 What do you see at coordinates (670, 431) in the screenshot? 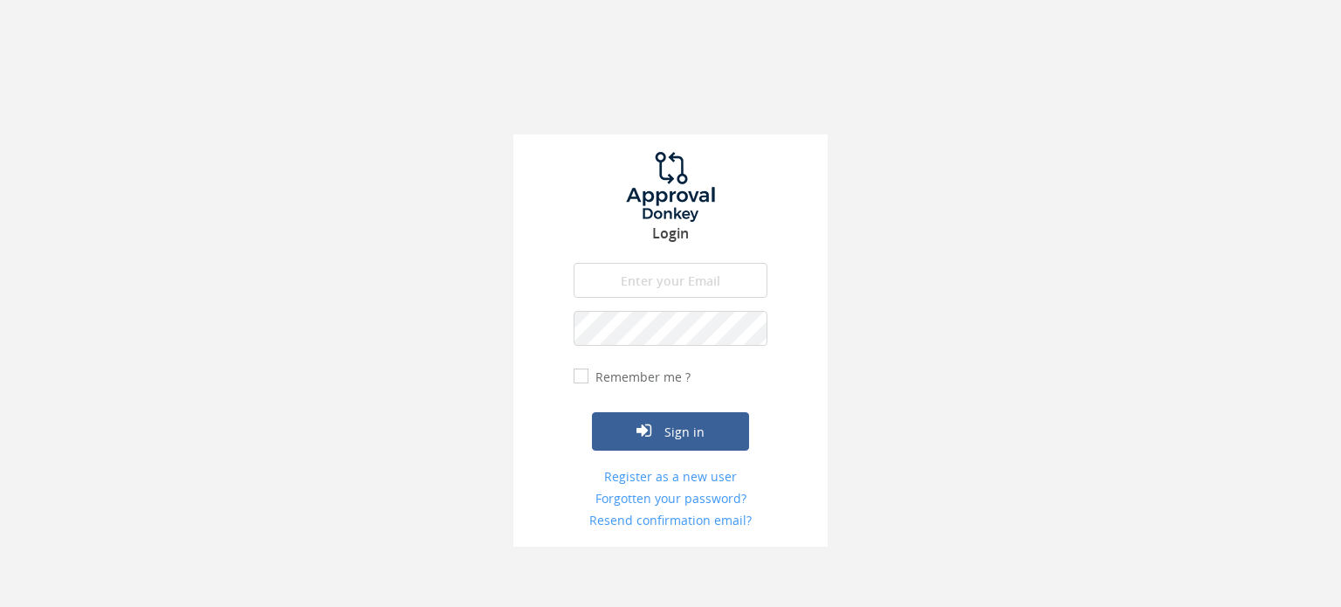
I see `button: Sign in` at bounding box center [670, 431].